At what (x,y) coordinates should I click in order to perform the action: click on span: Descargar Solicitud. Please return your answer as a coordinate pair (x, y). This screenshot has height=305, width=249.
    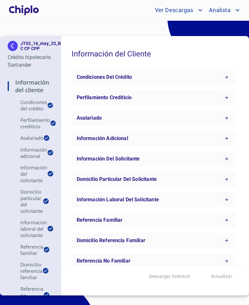
    Looking at the image, I should click on (170, 276).